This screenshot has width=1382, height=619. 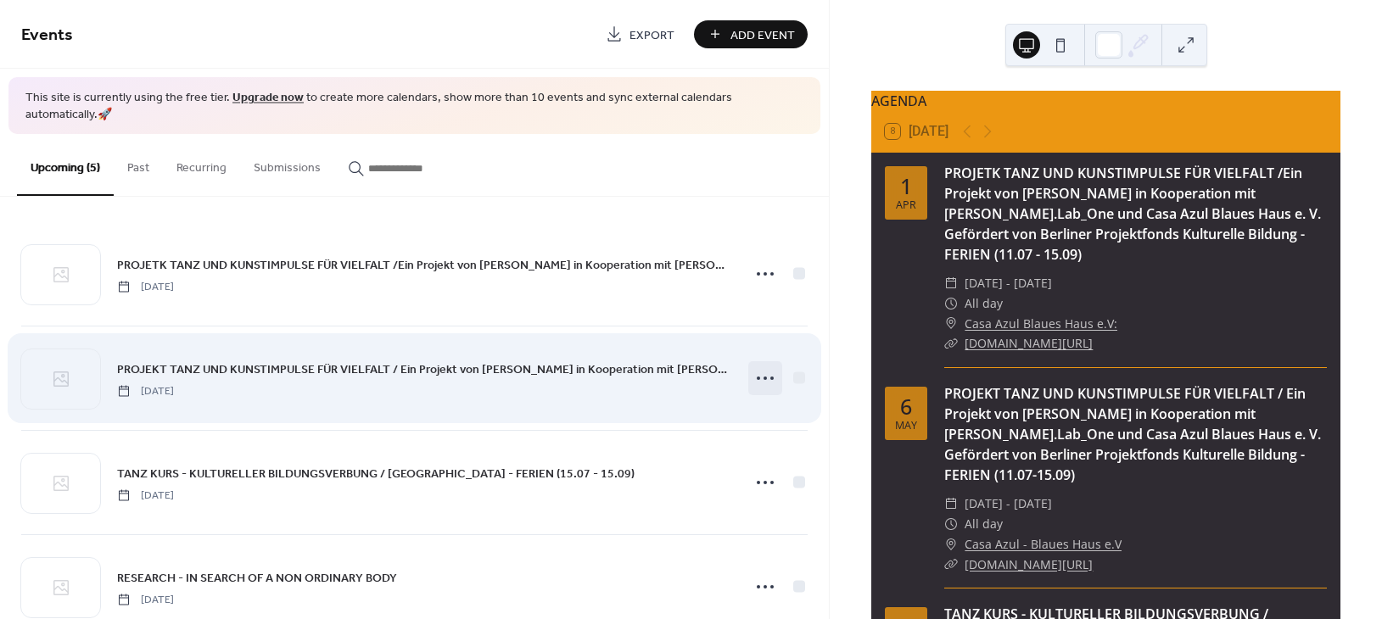 What do you see at coordinates (1041, 324) in the screenshot?
I see `a: Casa Azul Blaues Haus e.V:` at bounding box center [1041, 324].